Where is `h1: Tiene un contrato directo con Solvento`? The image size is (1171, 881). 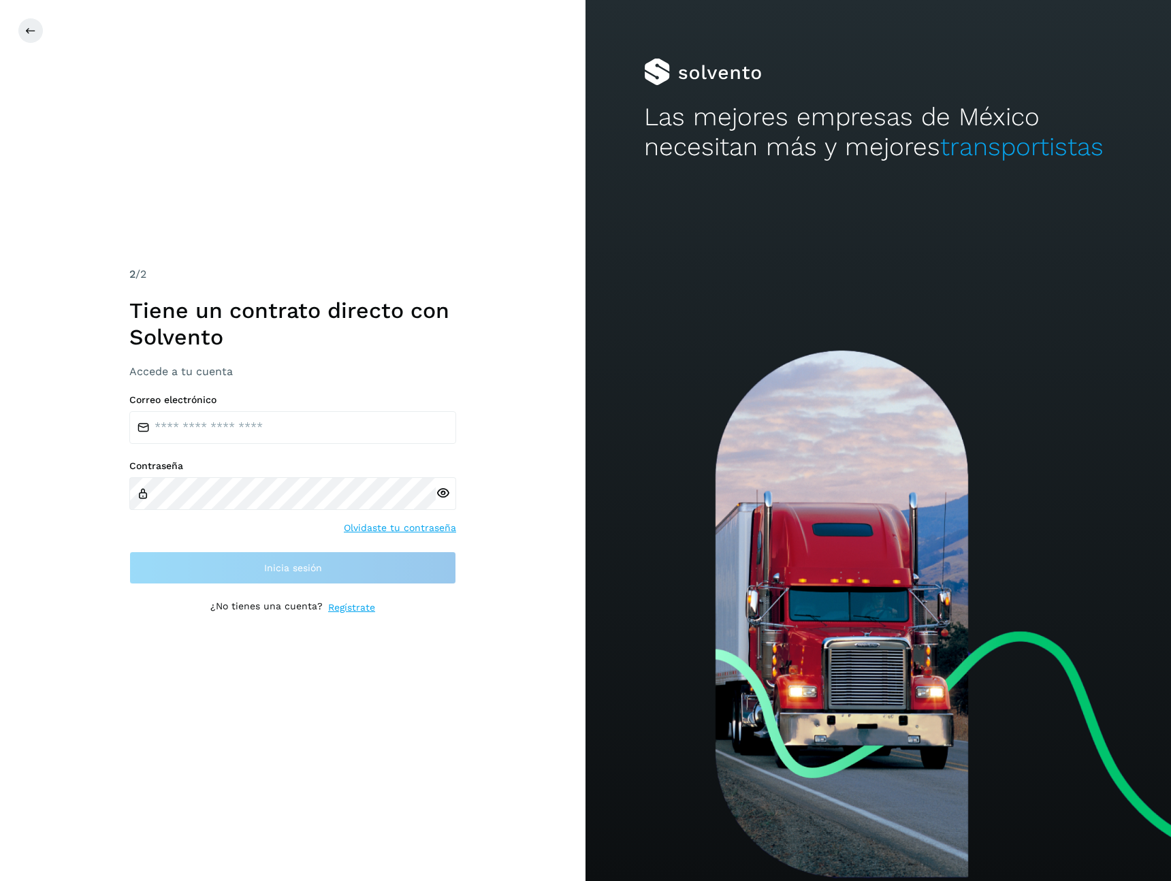 h1: Tiene un contrato directo con Solvento is located at coordinates (293, 323).